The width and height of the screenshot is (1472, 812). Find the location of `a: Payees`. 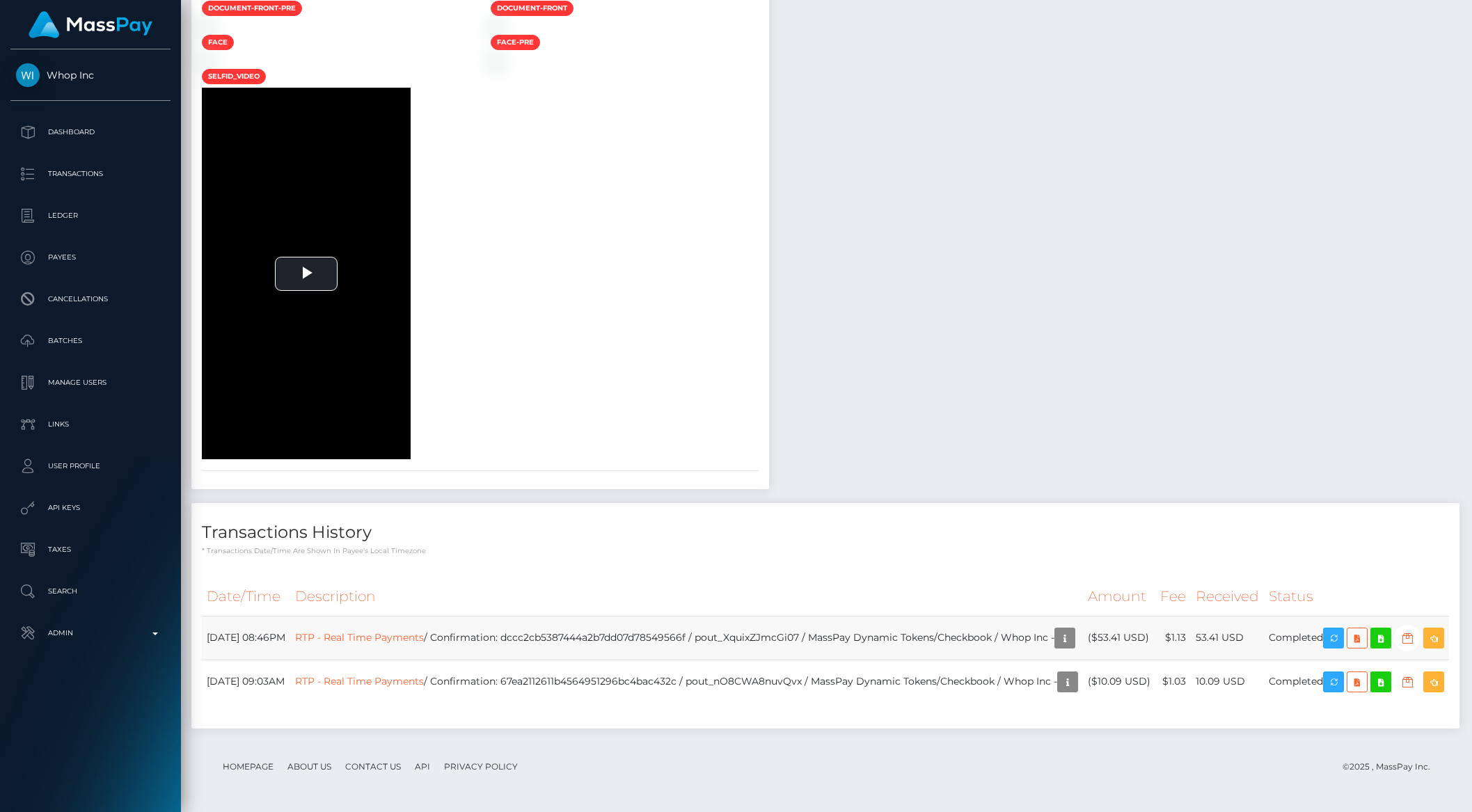

a: Payees is located at coordinates (90, 257).